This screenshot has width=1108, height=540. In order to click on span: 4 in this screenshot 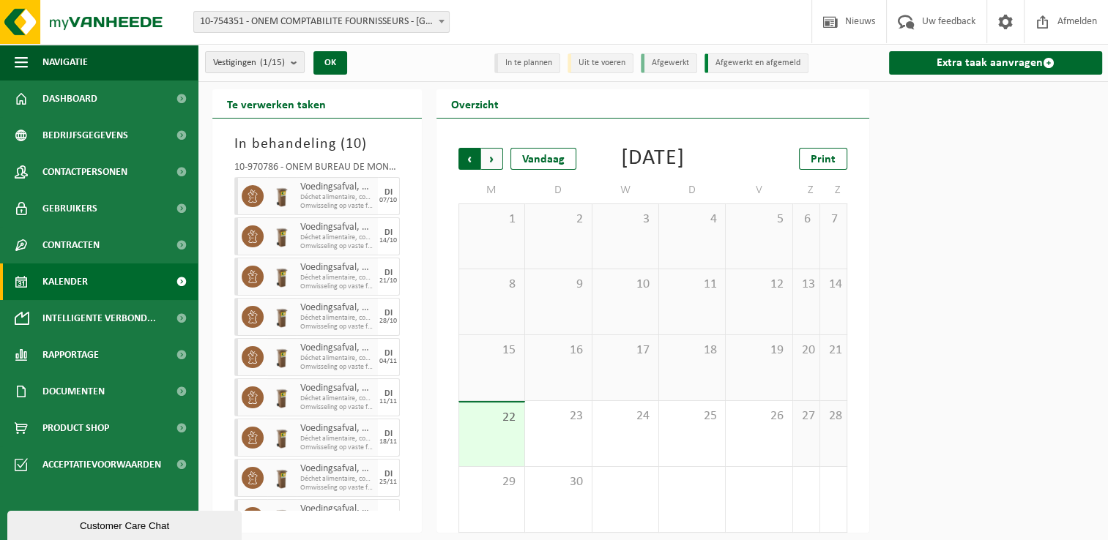, I will do `click(692, 220)`.